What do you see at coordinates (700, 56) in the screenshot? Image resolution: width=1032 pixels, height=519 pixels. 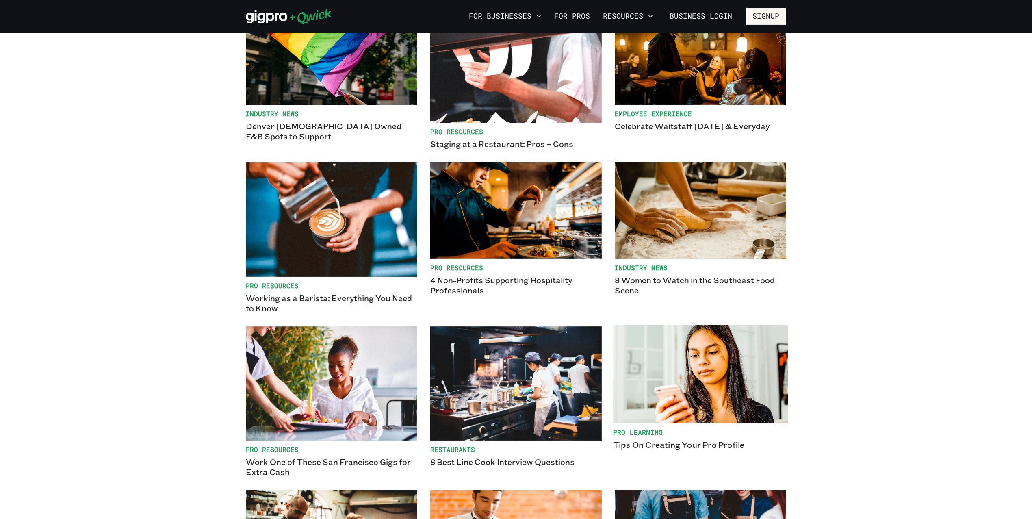 I see `img: evening waiter taking orders from two ladies.` at bounding box center [700, 56].